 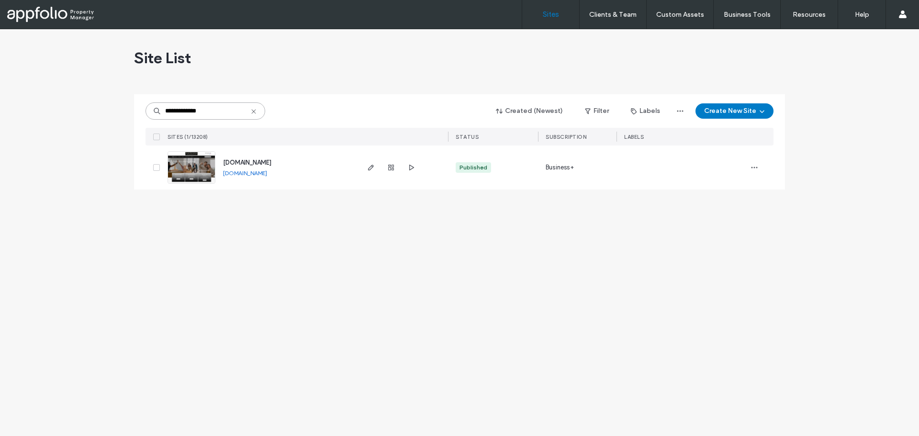 What do you see at coordinates (680, 14) in the screenshot?
I see `label: Custom Assets` at bounding box center [680, 14].